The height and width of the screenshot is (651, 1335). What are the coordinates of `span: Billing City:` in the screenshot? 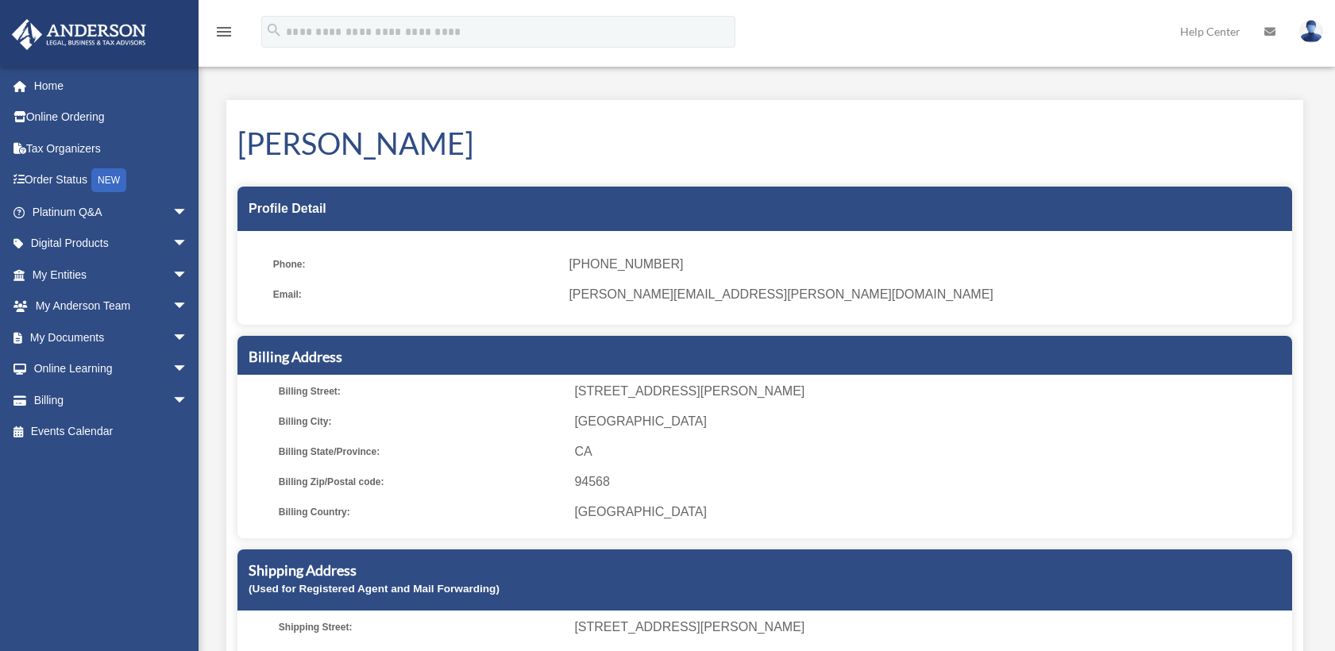 It's located at (421, 422).